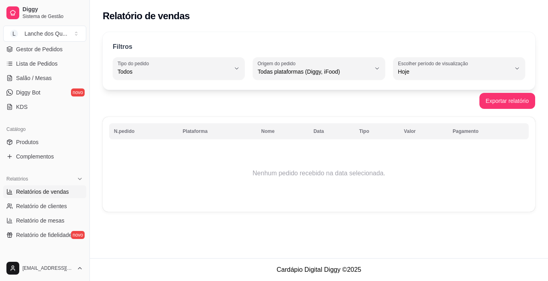 The width and height of the screenshot is (548, 281). What do you see at coordinates (44, 258) in the screenshot?
I see `div: Gerenciar` at bounding box center [44, 258].